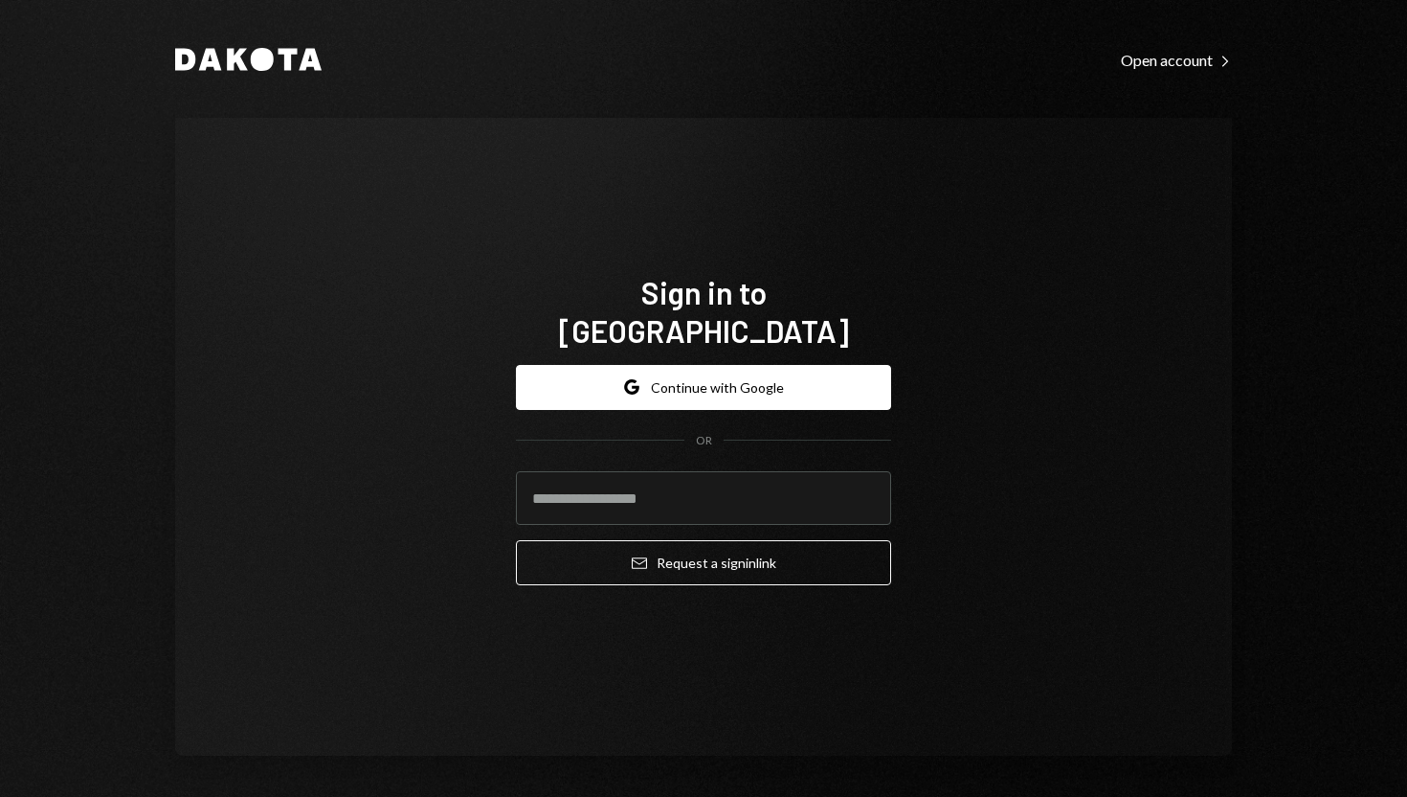  I want to click on a: Open account, so click(1177, 59).